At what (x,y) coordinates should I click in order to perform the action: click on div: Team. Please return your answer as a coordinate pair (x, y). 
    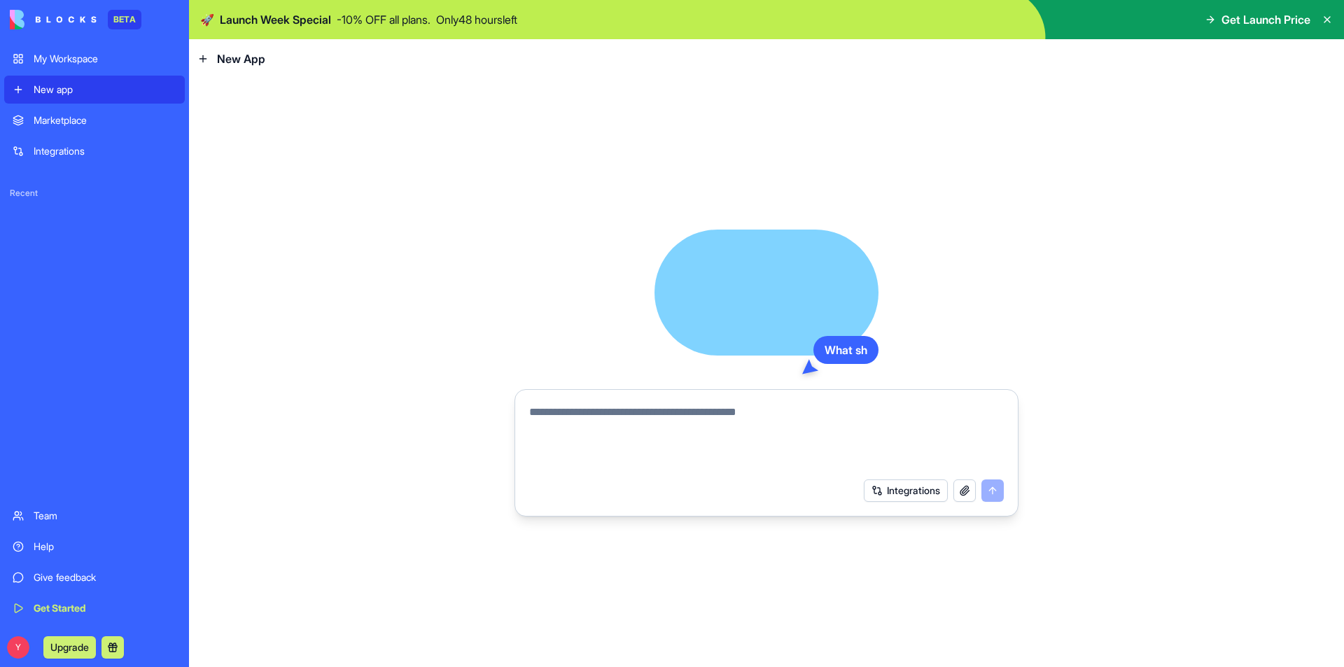
    Looking at the image, I should click on (105, 516).